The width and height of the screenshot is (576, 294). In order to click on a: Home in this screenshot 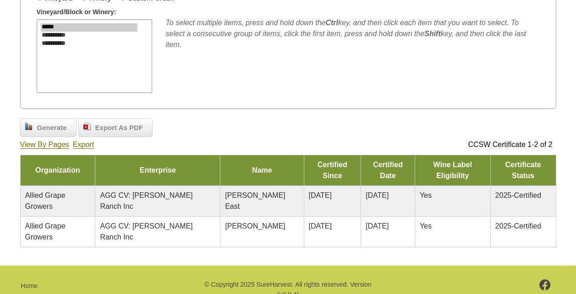, I will do `click(29, 286)`.